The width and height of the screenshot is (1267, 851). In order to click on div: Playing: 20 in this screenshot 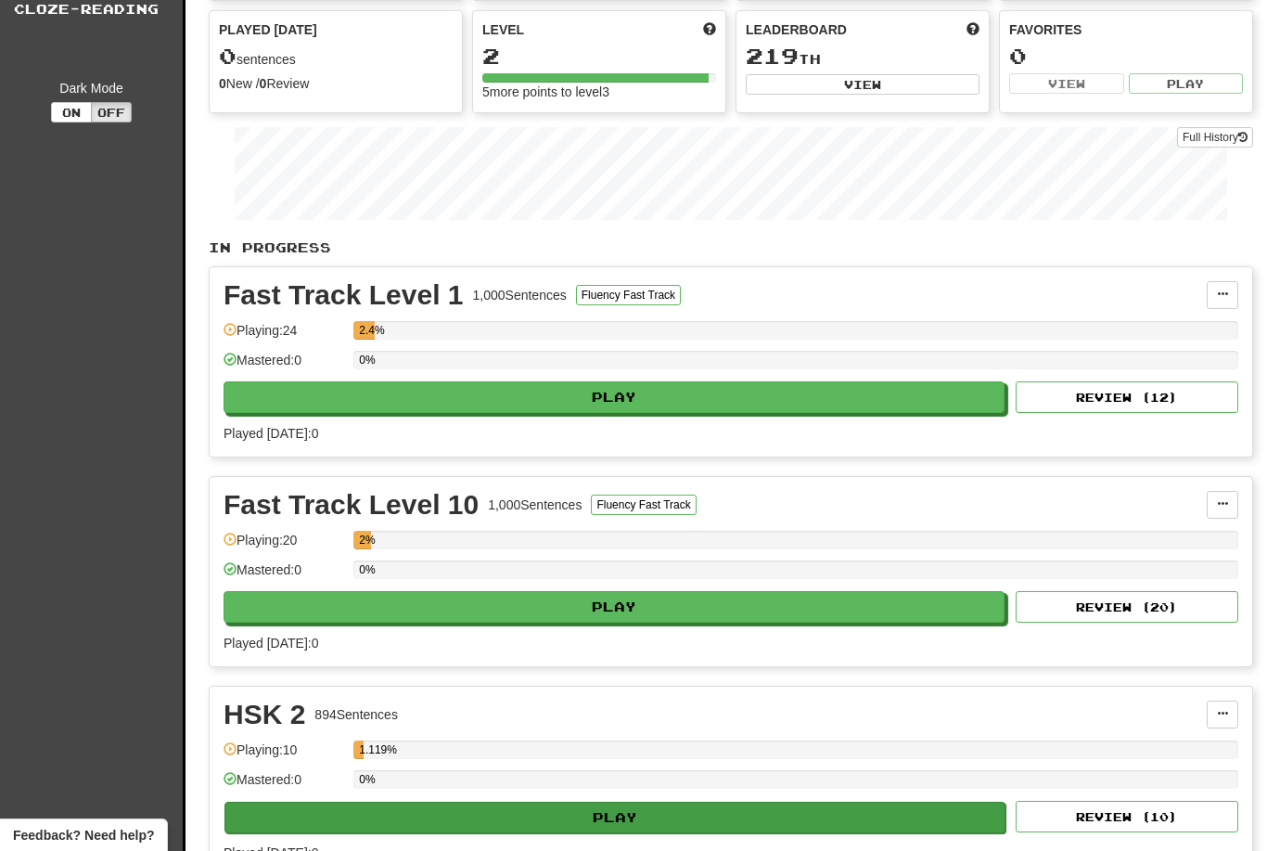, I will do `click(284, 546)`.